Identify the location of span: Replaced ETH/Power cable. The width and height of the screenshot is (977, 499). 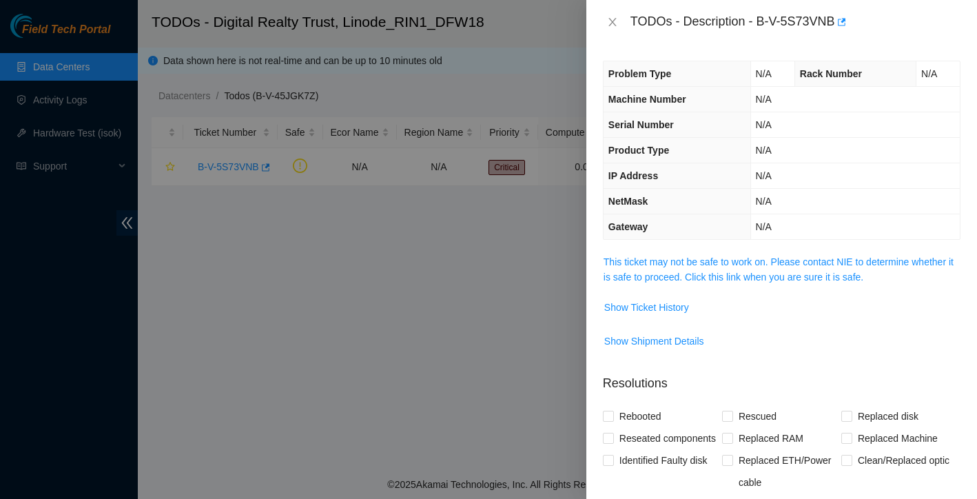
(787, 471).